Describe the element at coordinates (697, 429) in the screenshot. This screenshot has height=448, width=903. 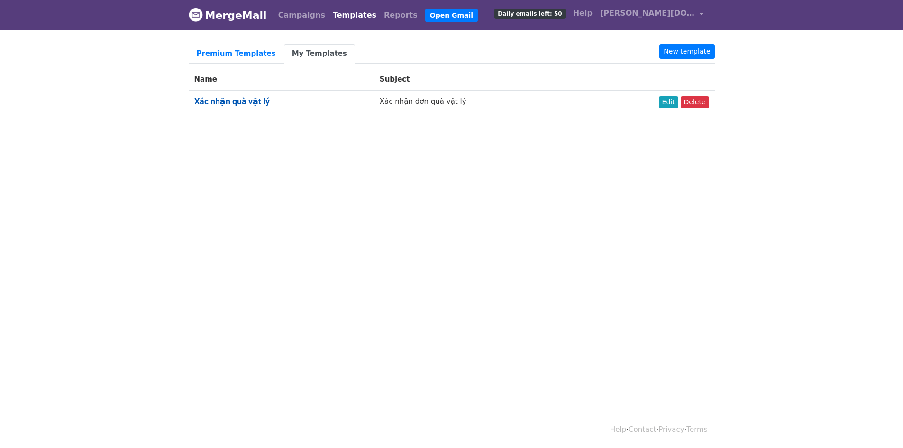
I see `a: Terms` at that location.